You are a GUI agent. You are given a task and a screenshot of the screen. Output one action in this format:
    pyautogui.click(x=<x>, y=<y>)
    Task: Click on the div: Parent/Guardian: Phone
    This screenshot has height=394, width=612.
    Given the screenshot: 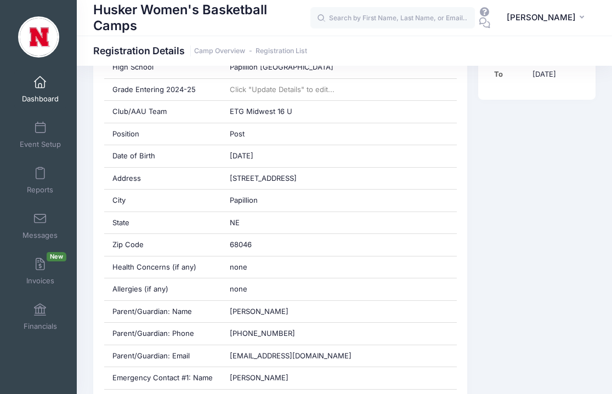 What is the action you would take?
    pyautogui.click(x=163, y=334)
    